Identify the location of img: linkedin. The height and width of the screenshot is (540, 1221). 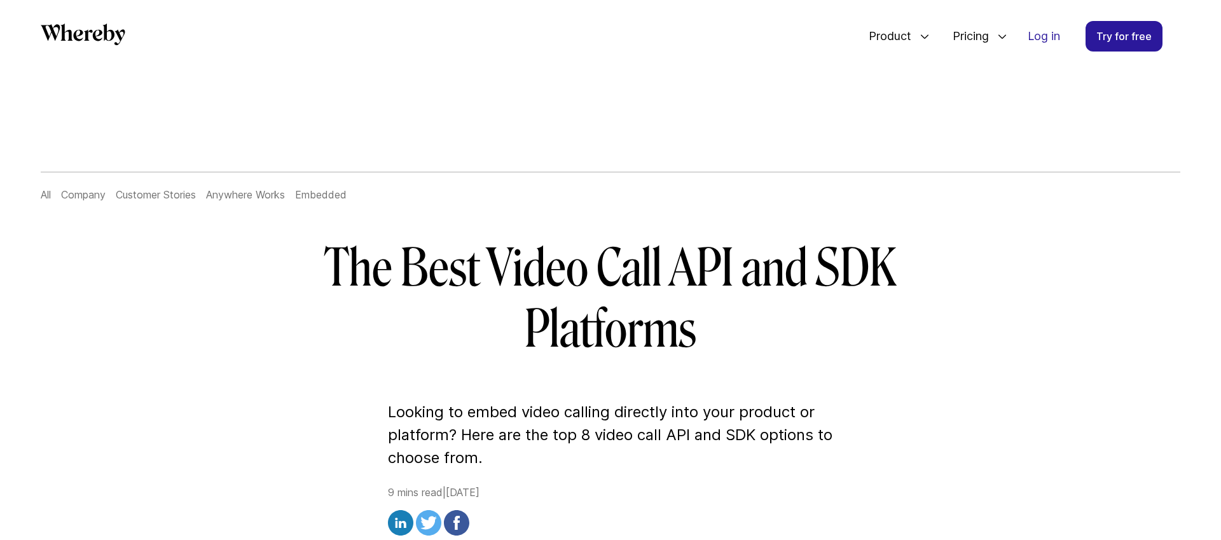
(401, 523).